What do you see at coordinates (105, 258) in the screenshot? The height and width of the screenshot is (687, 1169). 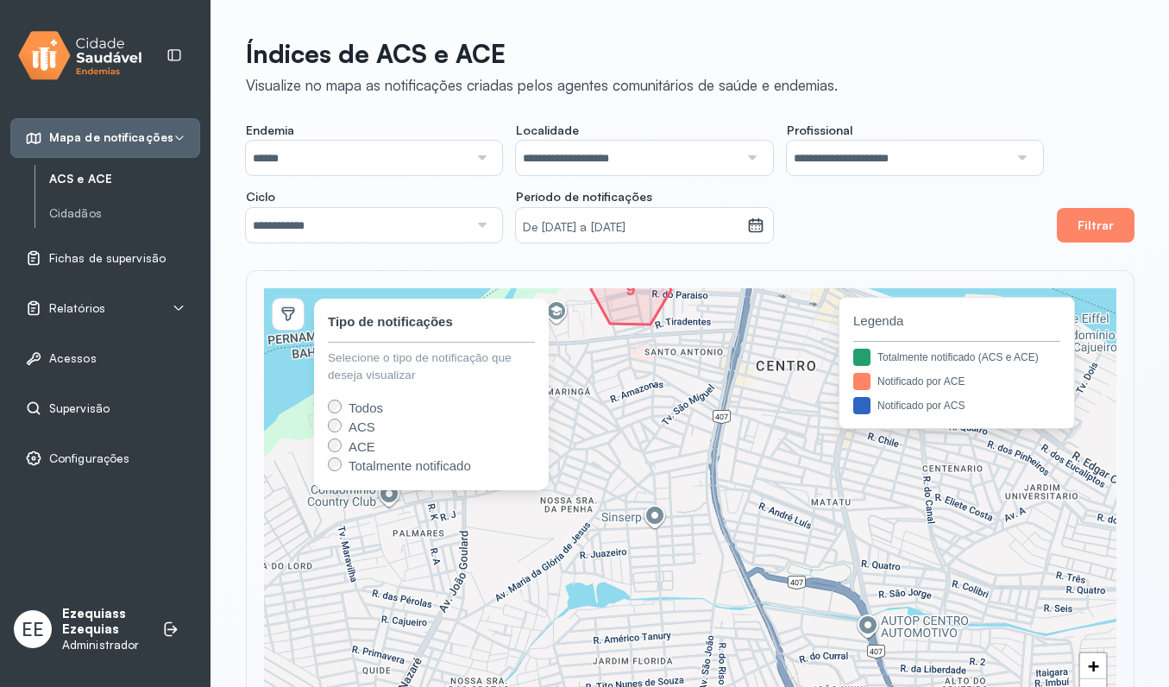 I see `a: Fichas de supervisão` at bounding box center [105, 258].